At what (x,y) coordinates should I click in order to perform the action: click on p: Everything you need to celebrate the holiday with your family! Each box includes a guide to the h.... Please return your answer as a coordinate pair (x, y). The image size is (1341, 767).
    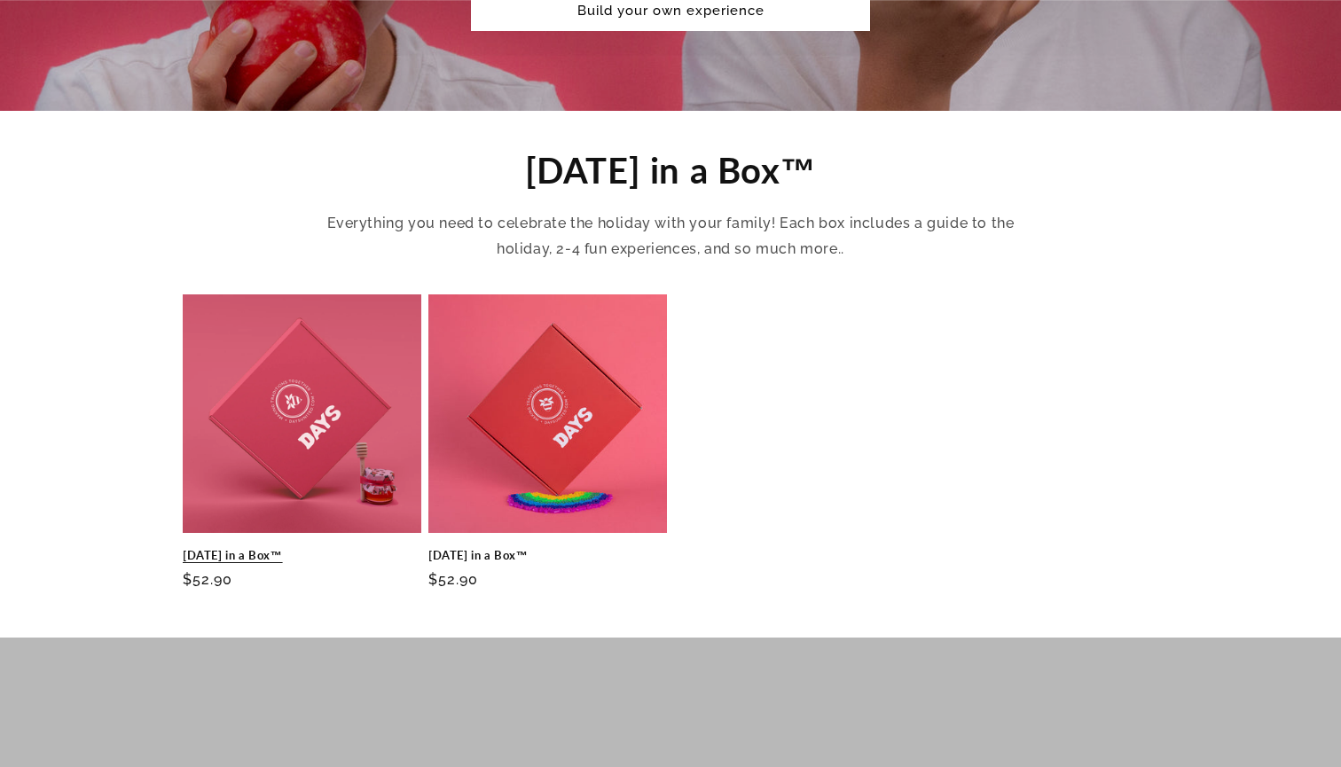
    Looking at the image, I should click on (670, 237).